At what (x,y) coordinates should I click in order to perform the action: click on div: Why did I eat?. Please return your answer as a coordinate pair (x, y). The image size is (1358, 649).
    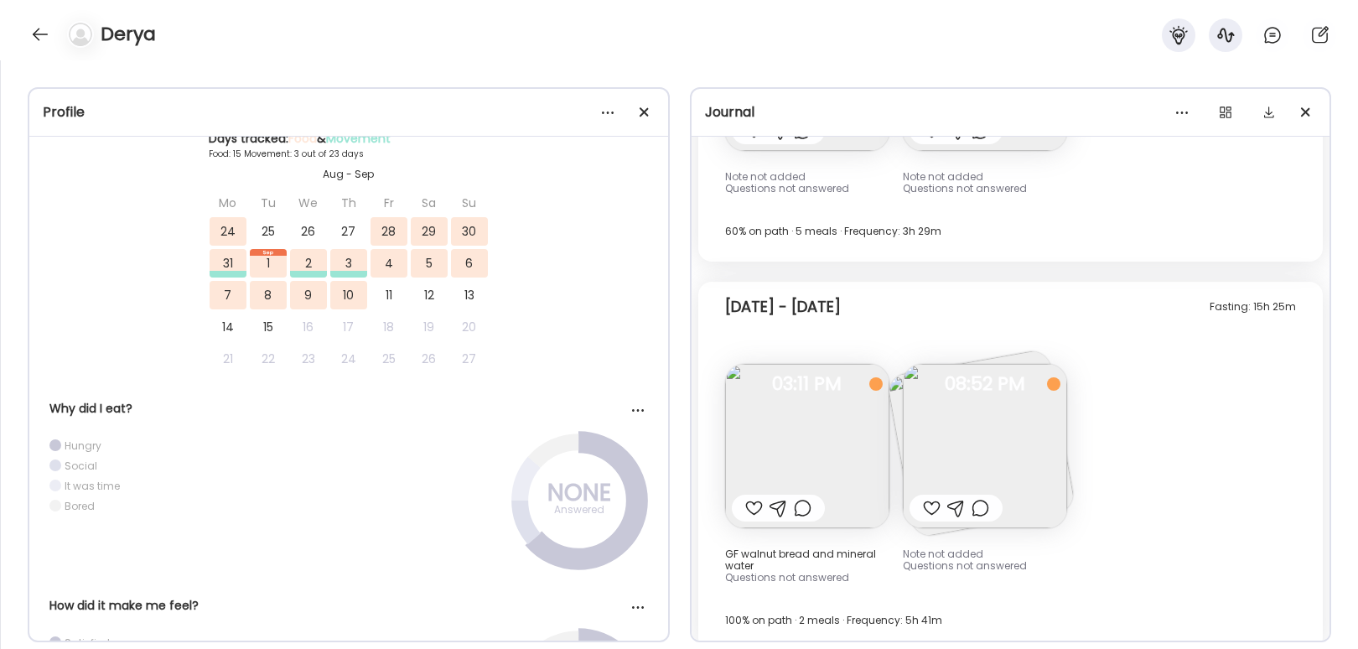
    Looking at the image, I should click on (349, 408).